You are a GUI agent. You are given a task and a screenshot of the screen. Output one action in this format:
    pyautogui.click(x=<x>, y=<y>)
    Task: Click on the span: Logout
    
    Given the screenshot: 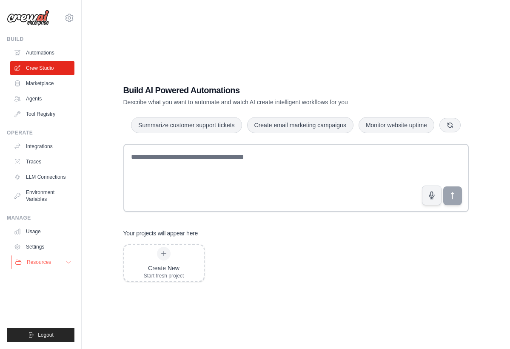 What is the action you would take?
    pyautogui.click(x=46, y=335)
    